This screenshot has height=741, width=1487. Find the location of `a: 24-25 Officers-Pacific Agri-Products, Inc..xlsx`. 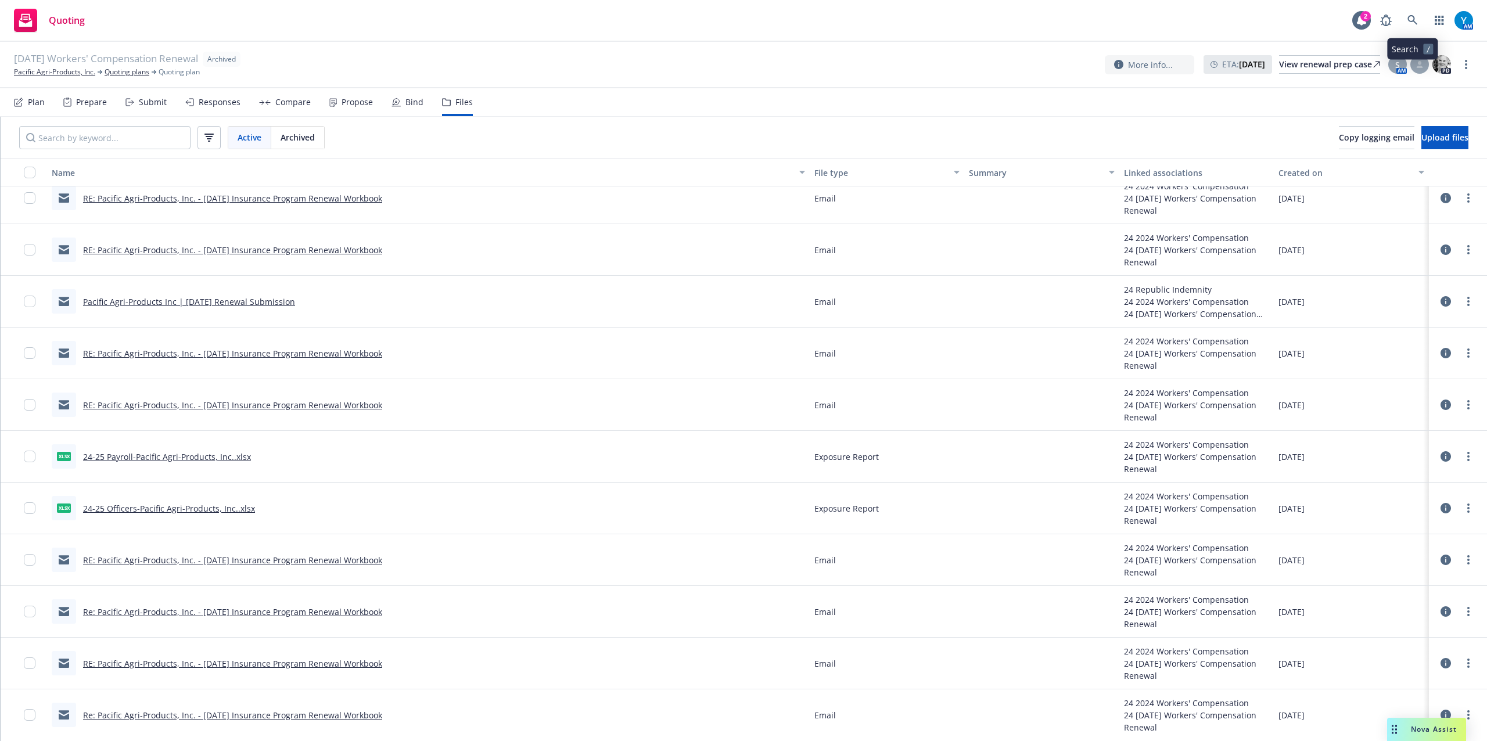

a: 24-25 Officers-Pacific Agri-Products, Inc..xlsx is located at coordinates (169, 508).